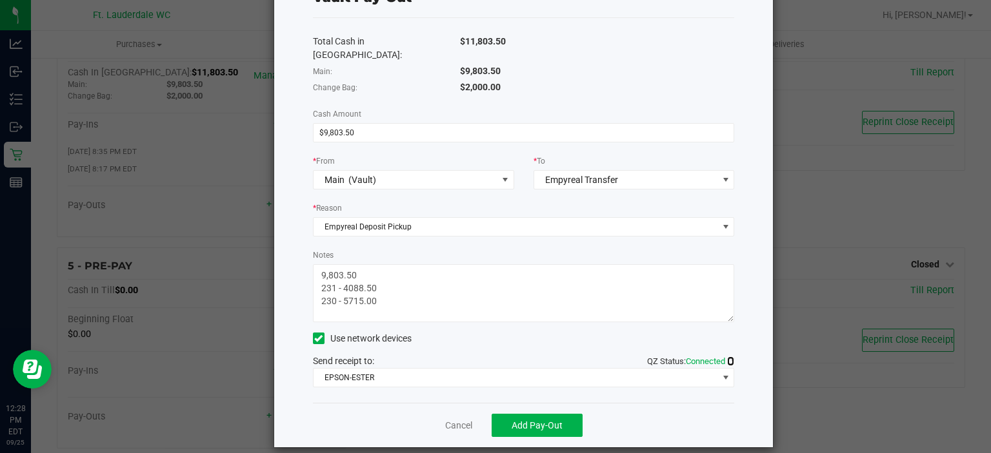  What do you see at coordinates (515, 378) in the screenshot?
I see `span: EPSON-ESTER` at bounding box center [515, 378].